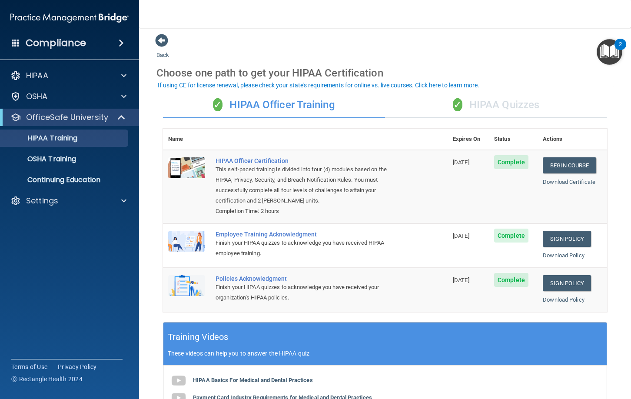 Image resolution: width=631 pixels, height=399 pixels. Describe the element at coordinates (37, 76) in the screenshot. I see `p: HIPAA` at that location.